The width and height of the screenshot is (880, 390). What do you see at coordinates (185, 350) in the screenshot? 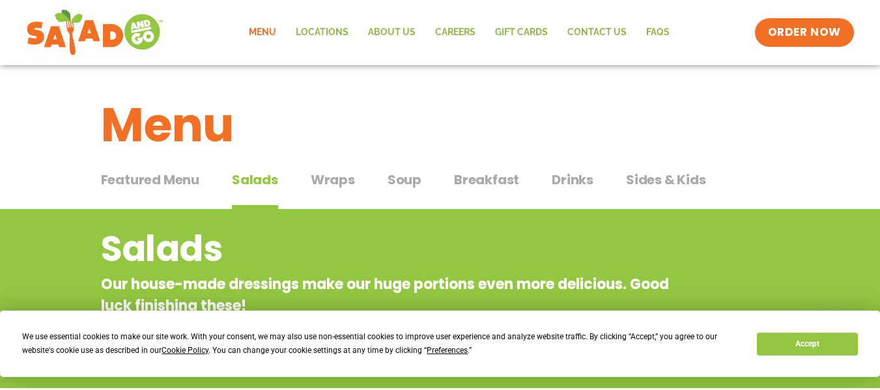
I see `span: Cookie Policy` at bounding box center [185, 350].